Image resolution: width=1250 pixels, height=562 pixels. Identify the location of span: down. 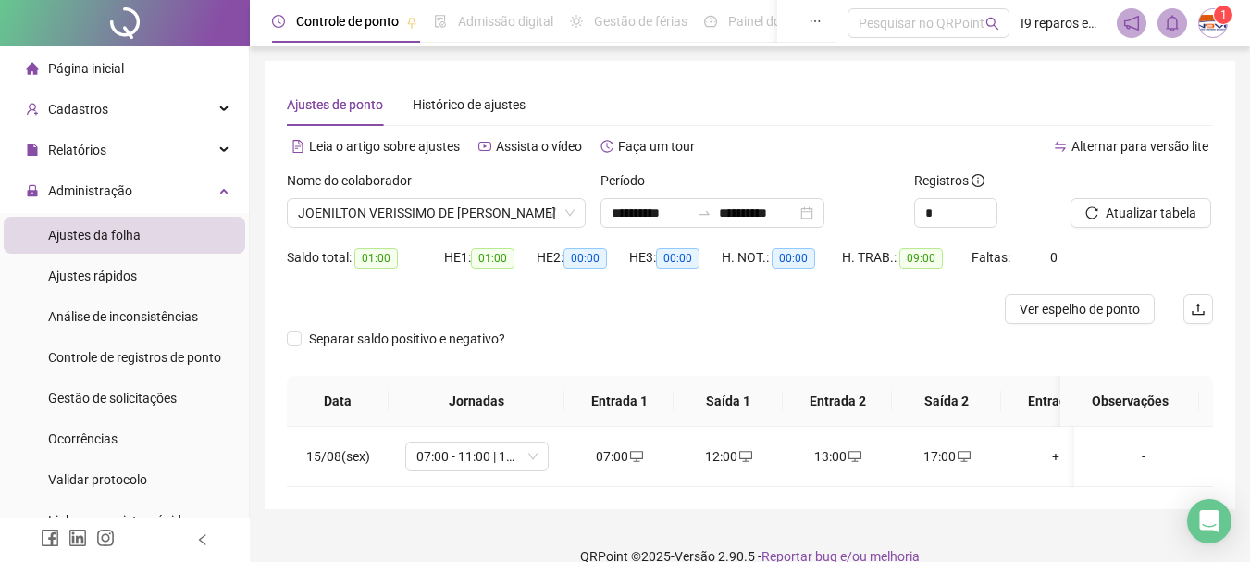
(570, 213).